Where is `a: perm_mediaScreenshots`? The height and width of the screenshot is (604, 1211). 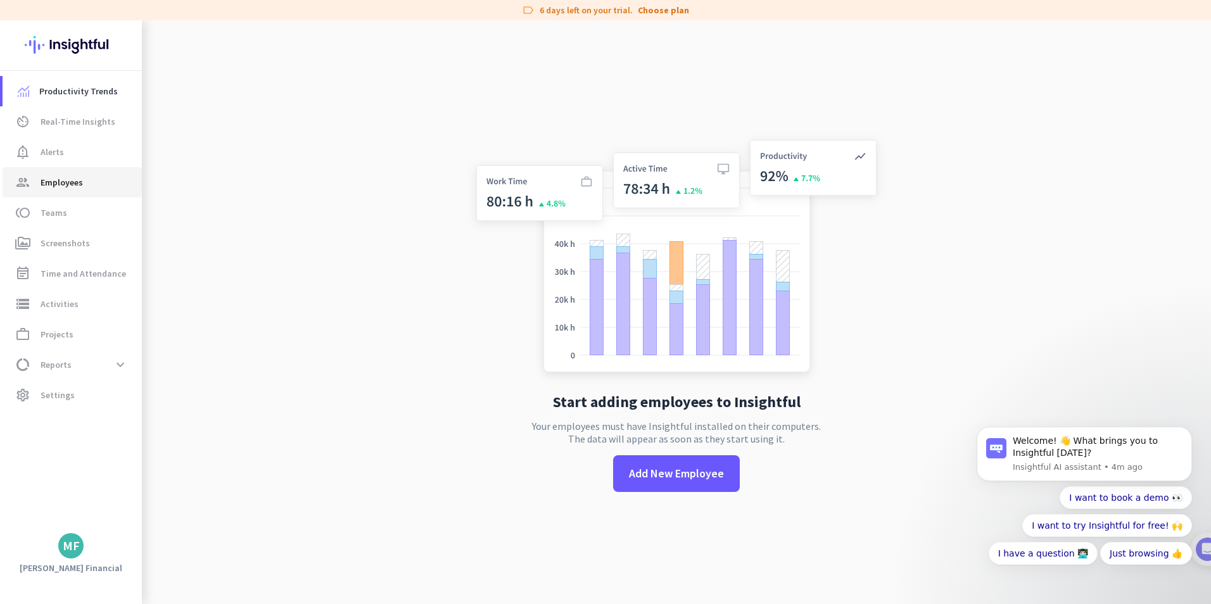
a: perm_mediaScreenshots is located at coordinates (72, 243).